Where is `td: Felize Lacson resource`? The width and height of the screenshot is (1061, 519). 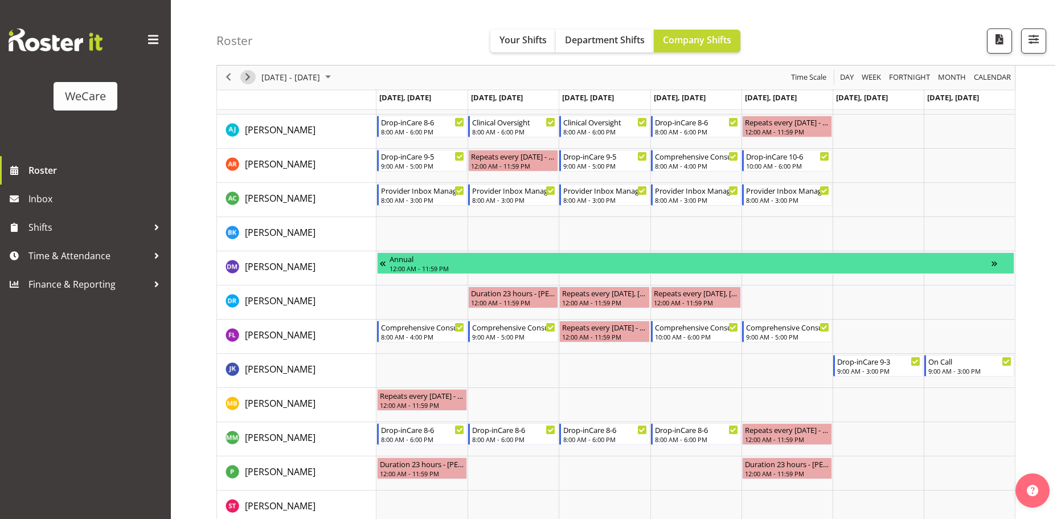 td: Felize Lacson resource is located at coordinates (297, 337).